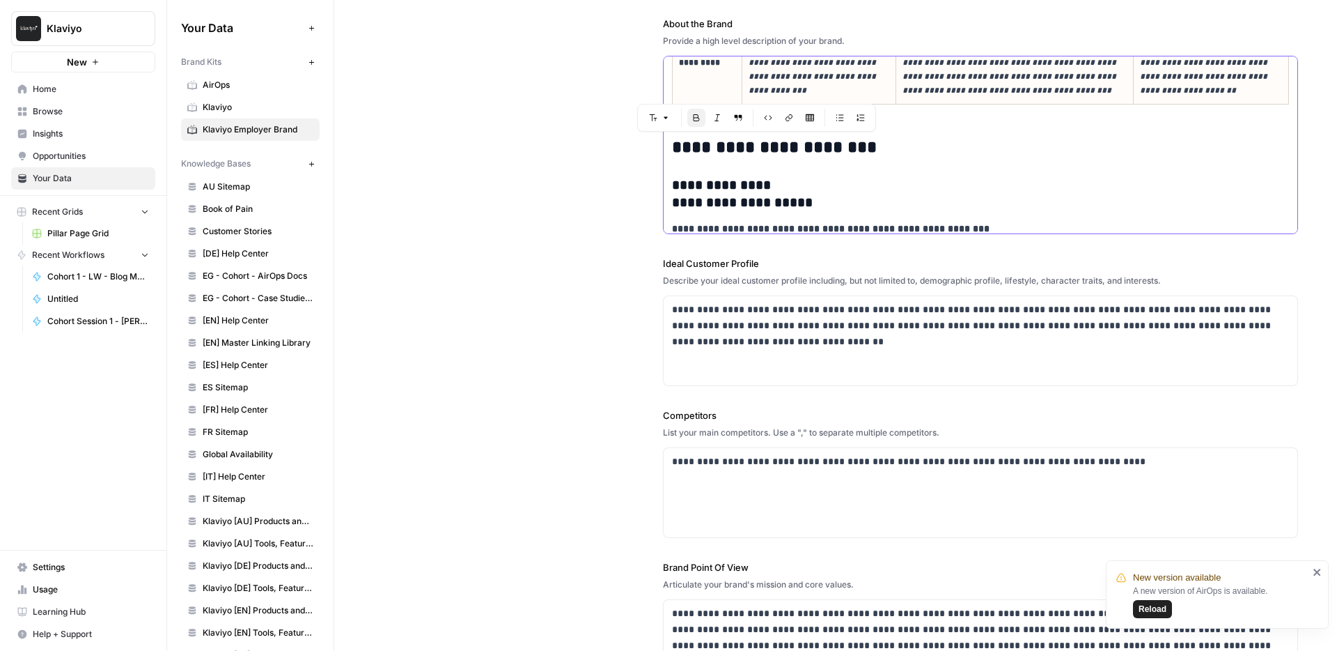  What do you see at coordinates (83, 89) in the screenshot?
I see `a: Home` at bounding box center [83, 89].